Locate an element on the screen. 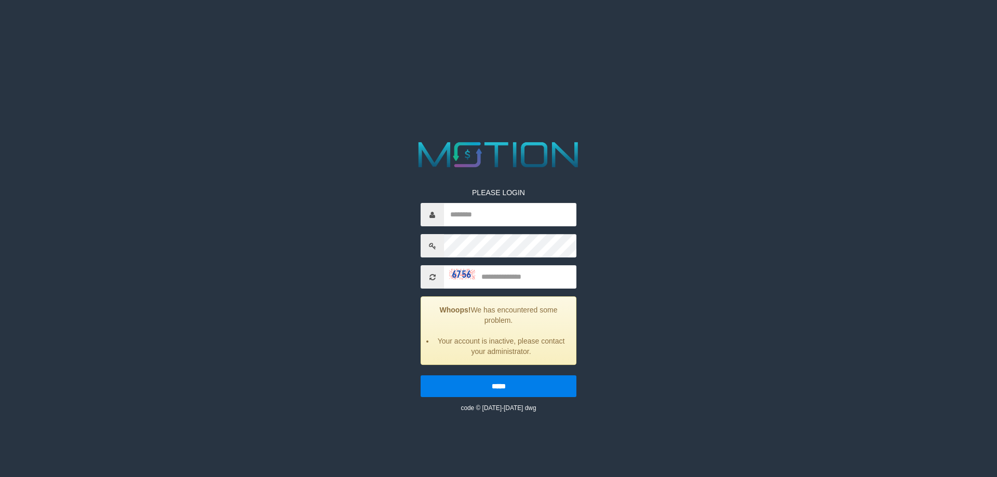 Image resolution: width=997 pixels, height=477 pixels. p: PLEASE LOGIN is located at coordinates (498, 193).